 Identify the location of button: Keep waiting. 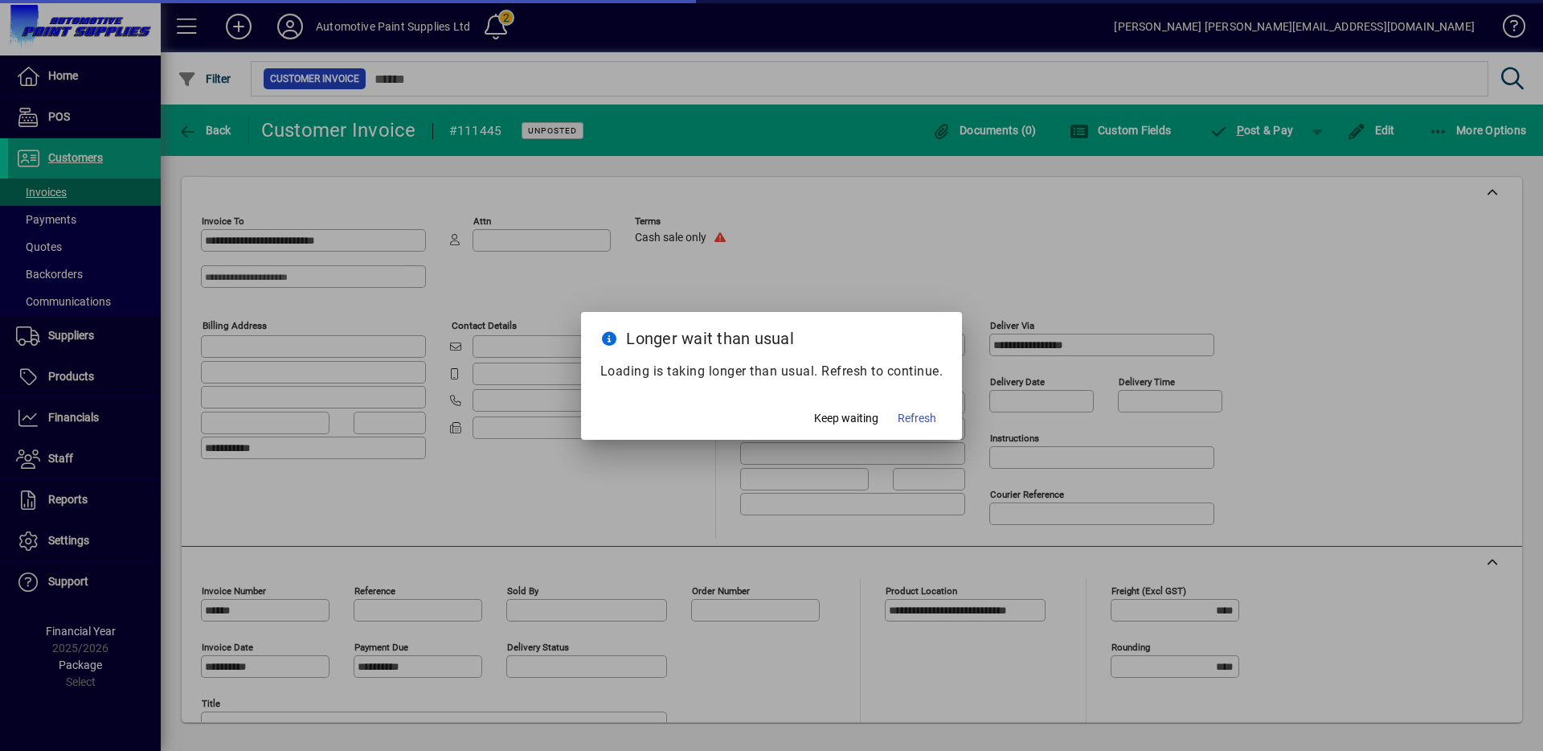
(846, 419).